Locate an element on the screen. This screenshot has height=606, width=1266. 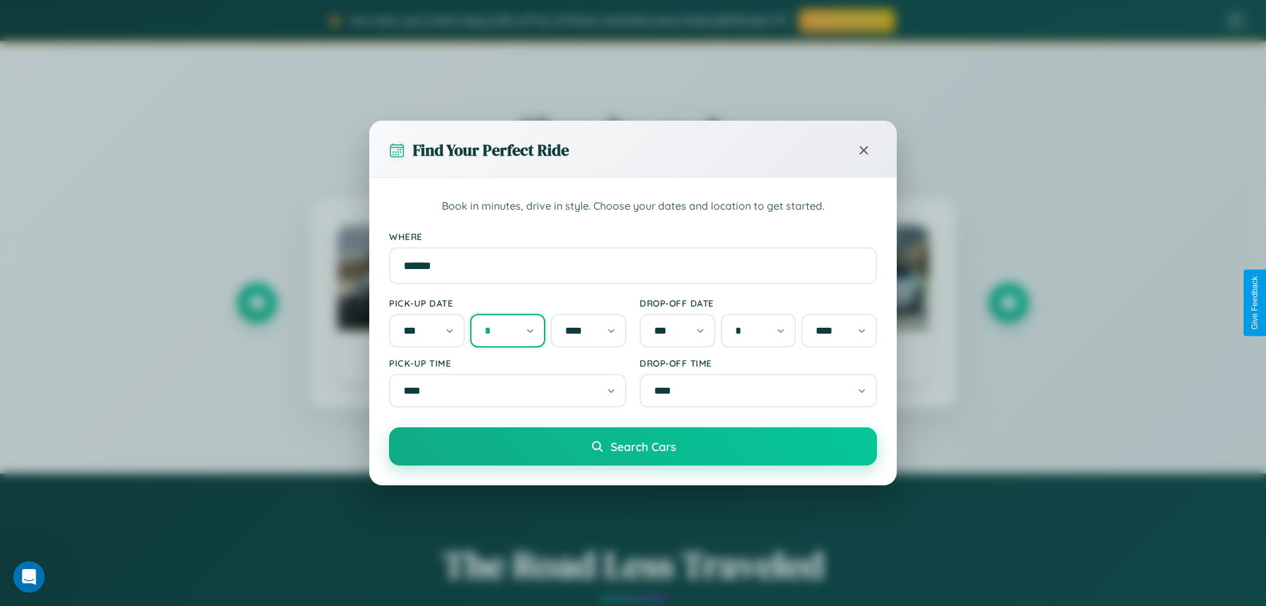
label: Drop-off Date is located at coordinates (758, 303).